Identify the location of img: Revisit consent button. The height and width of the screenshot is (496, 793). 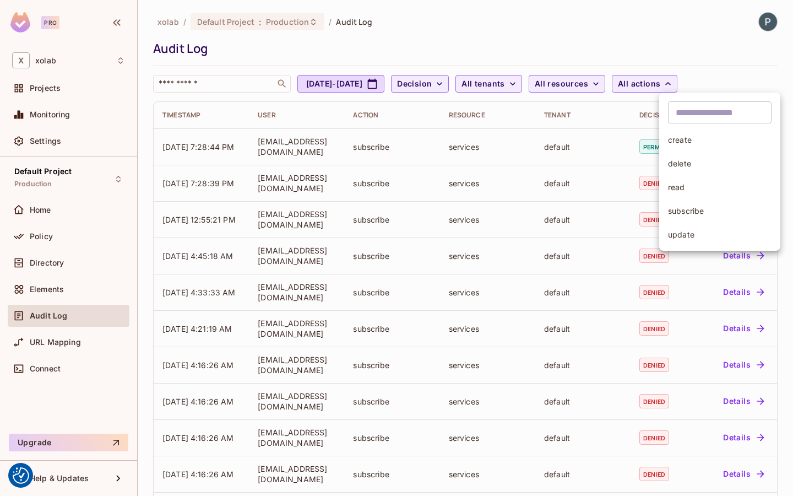
(21, 475).